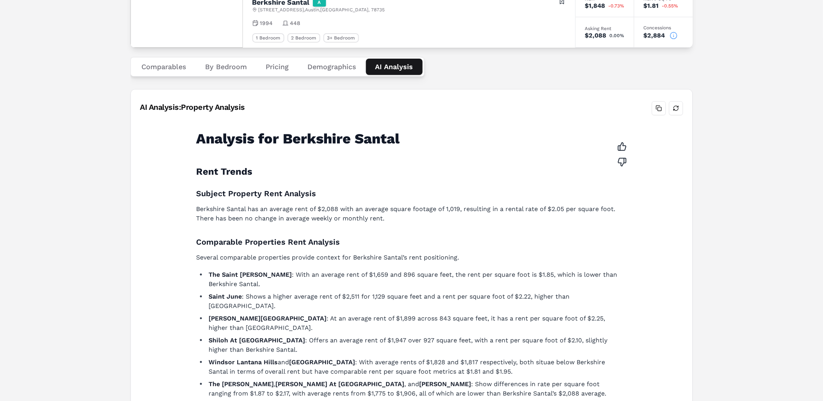  I want to click on div: $1,848, so click(595, 6).